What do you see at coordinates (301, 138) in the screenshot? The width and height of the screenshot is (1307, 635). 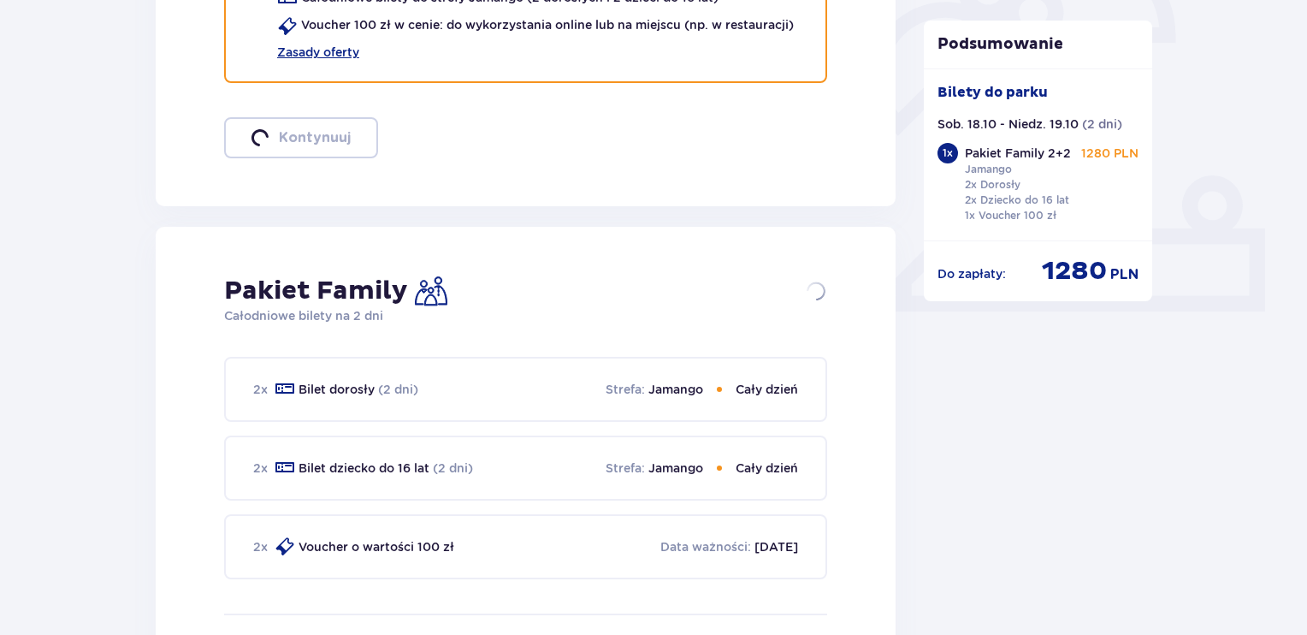 I see `button: loaderKontynuuj` at bounding box center [301, 138].